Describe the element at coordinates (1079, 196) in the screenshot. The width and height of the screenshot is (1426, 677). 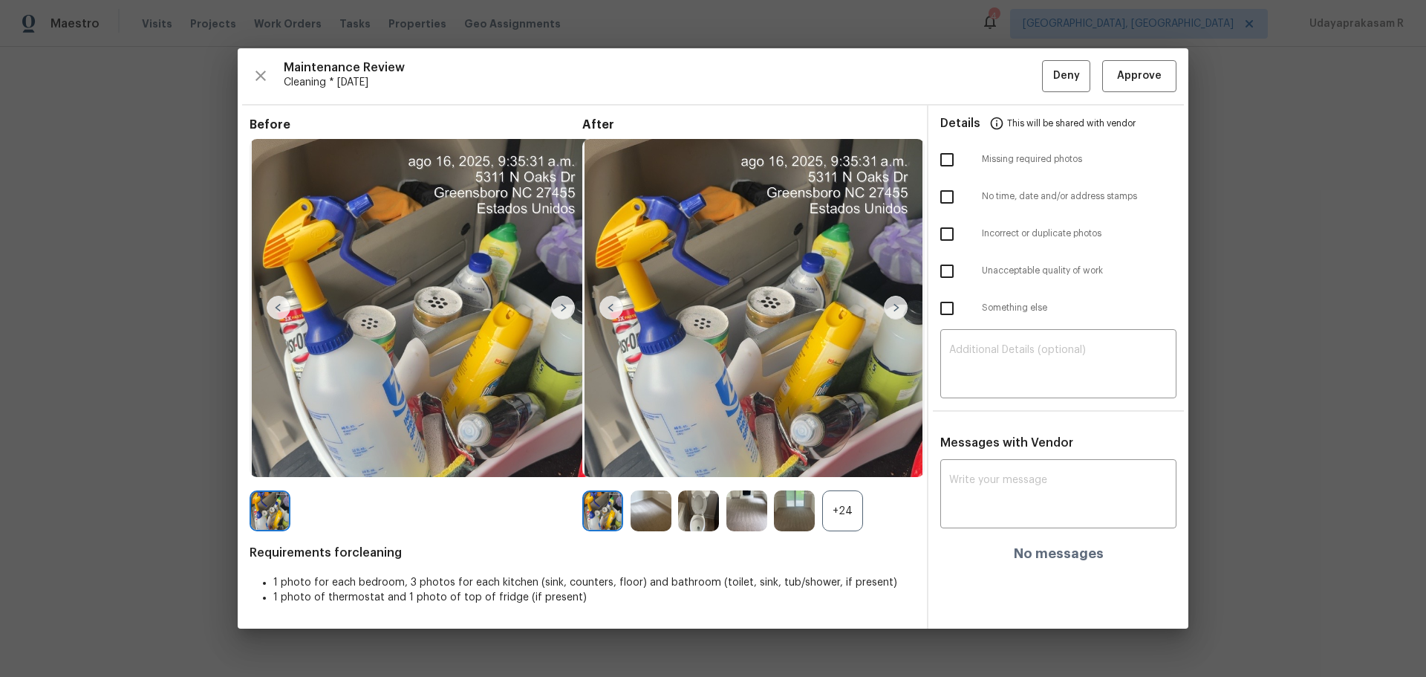
I see `span: No time, date and/or address stamps` at that location.